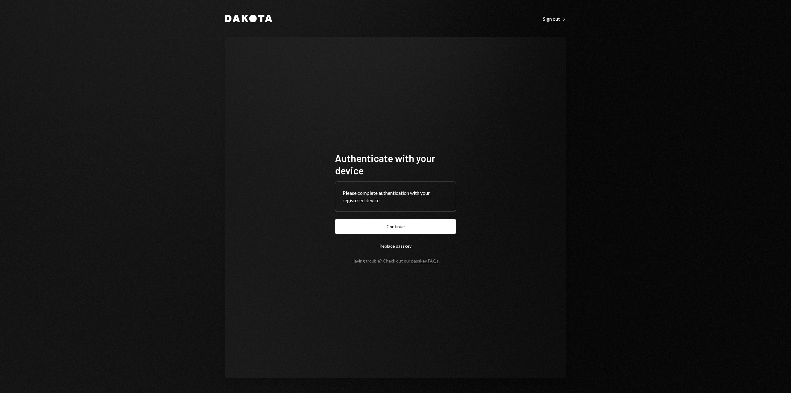 The width and height of the screenshot is (791, 393). I want to click on button: Replace passkey, so click(396, 246).